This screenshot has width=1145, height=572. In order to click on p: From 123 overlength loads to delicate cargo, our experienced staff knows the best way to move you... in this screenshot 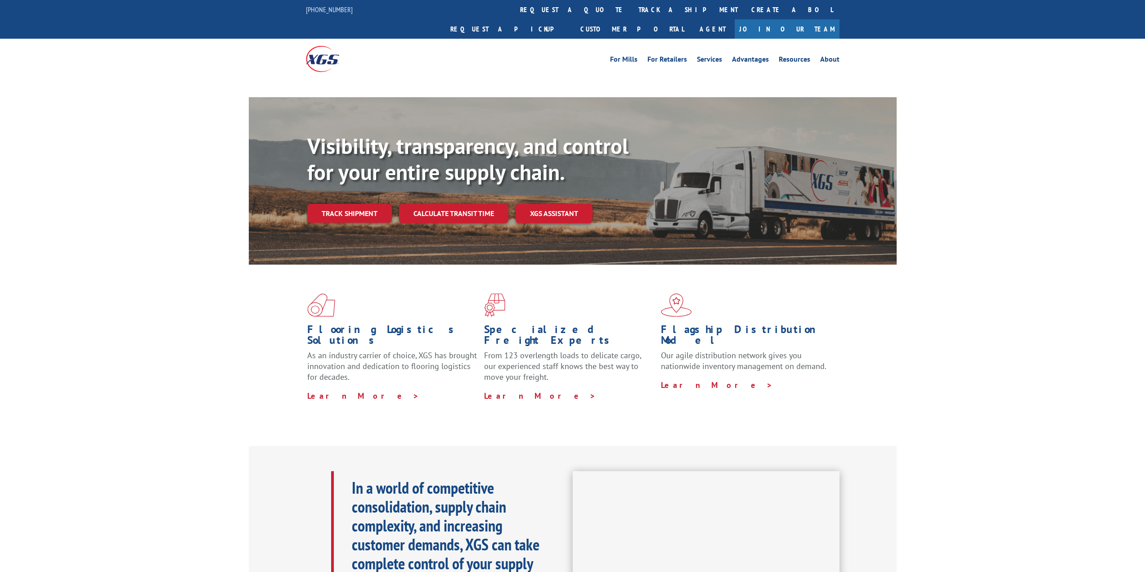, I will do `click(569, 370)`.